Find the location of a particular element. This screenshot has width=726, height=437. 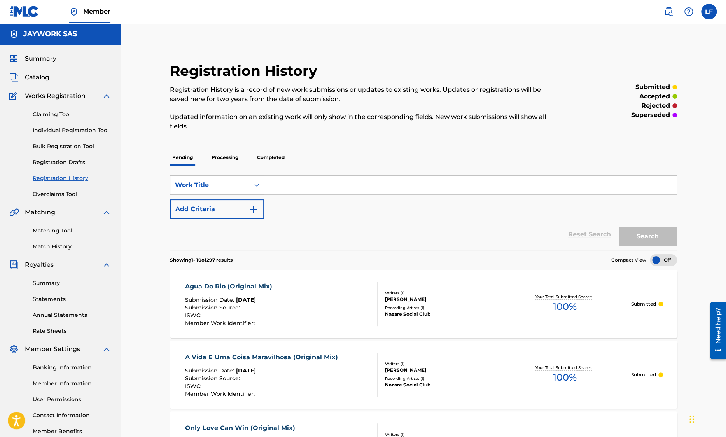

a: Match History is located at coordinates (72, 247).